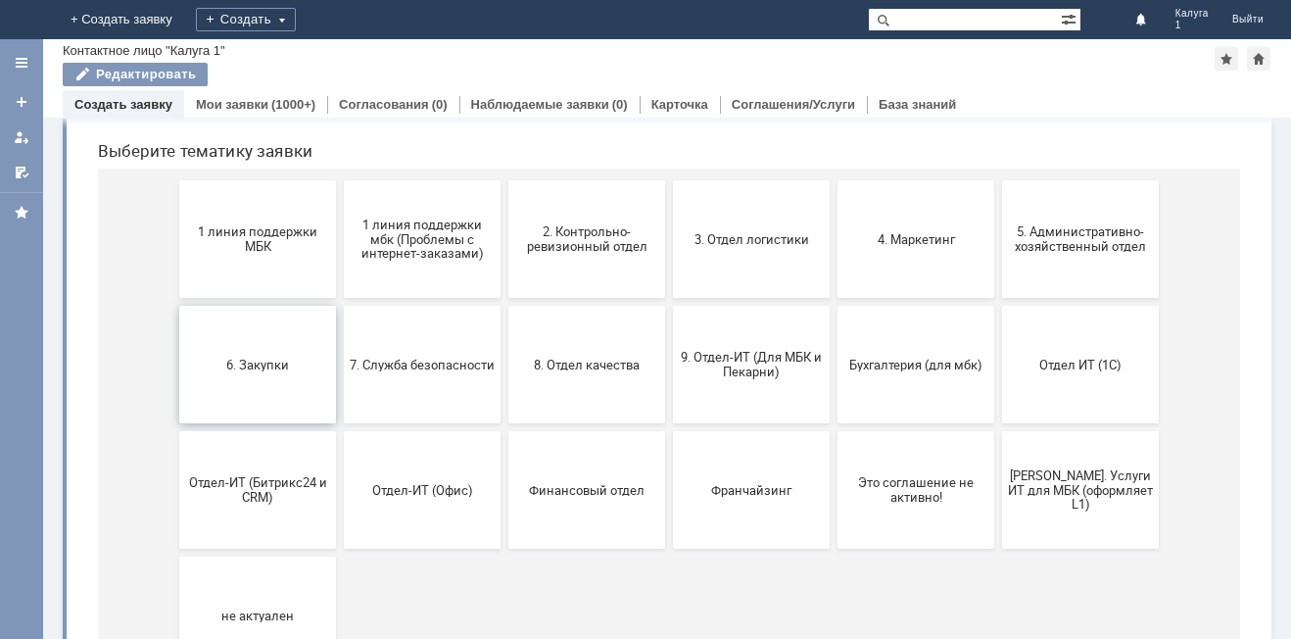 The image size is (1291, 639). I want to click on span: 2. Контрольно-ревизионный отдел, so click(505, 294).